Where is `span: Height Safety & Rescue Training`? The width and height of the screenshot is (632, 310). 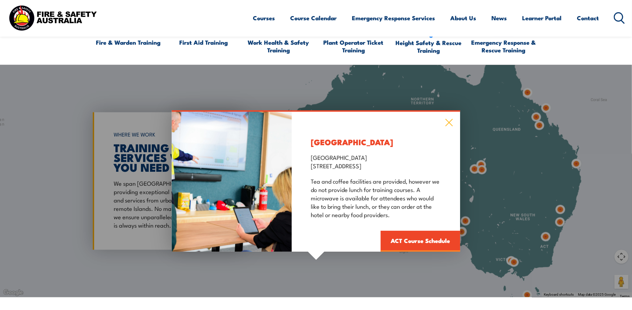
span: Height Safety & Rescue Training is located at coordinates (428, 46).